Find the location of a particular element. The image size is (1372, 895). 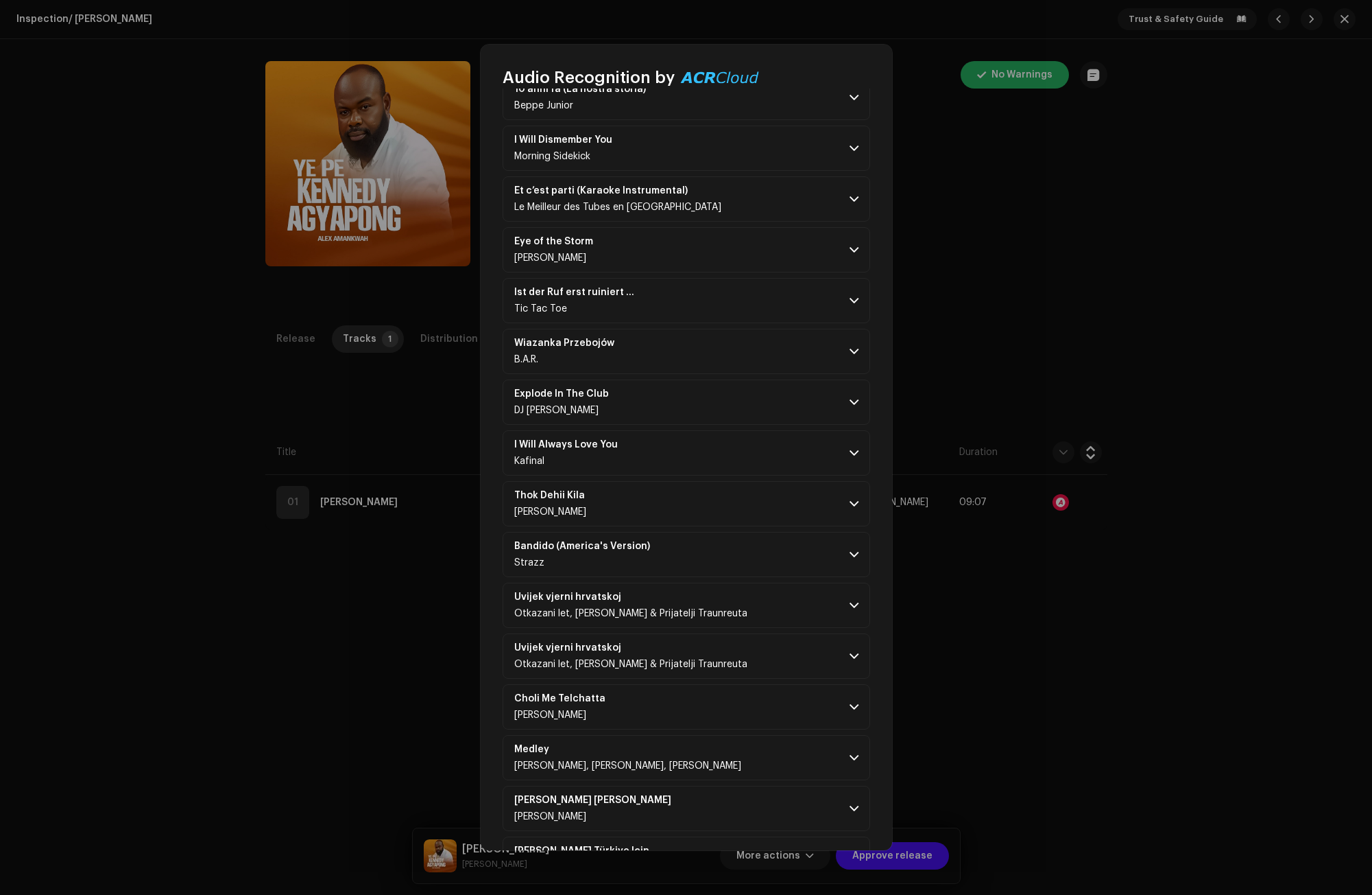

p-accordion-header: 10 anni fa (La nostra storia)Beppe Junior is located at coordinates (686, 97).